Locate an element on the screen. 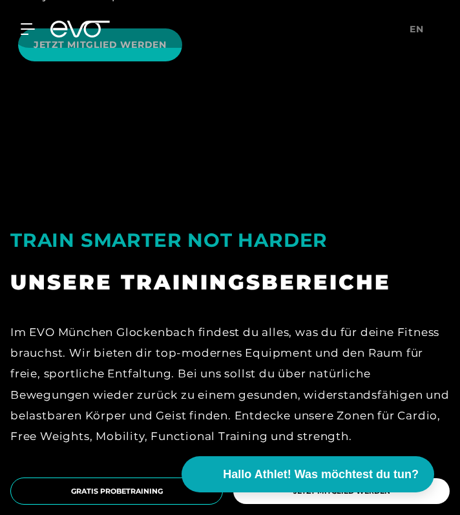  a: Gratis Probetraining is located at coordinates (116, 491).